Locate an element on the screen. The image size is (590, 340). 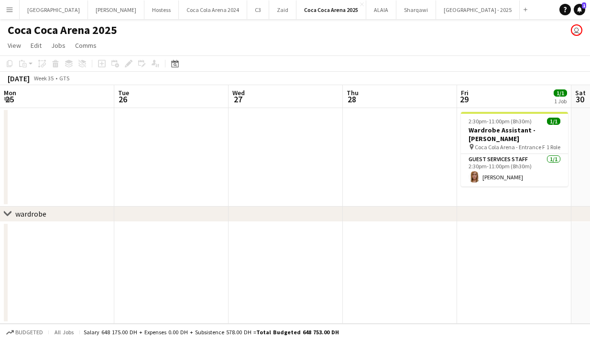
span: 1 is located at coordinates (584, 5).